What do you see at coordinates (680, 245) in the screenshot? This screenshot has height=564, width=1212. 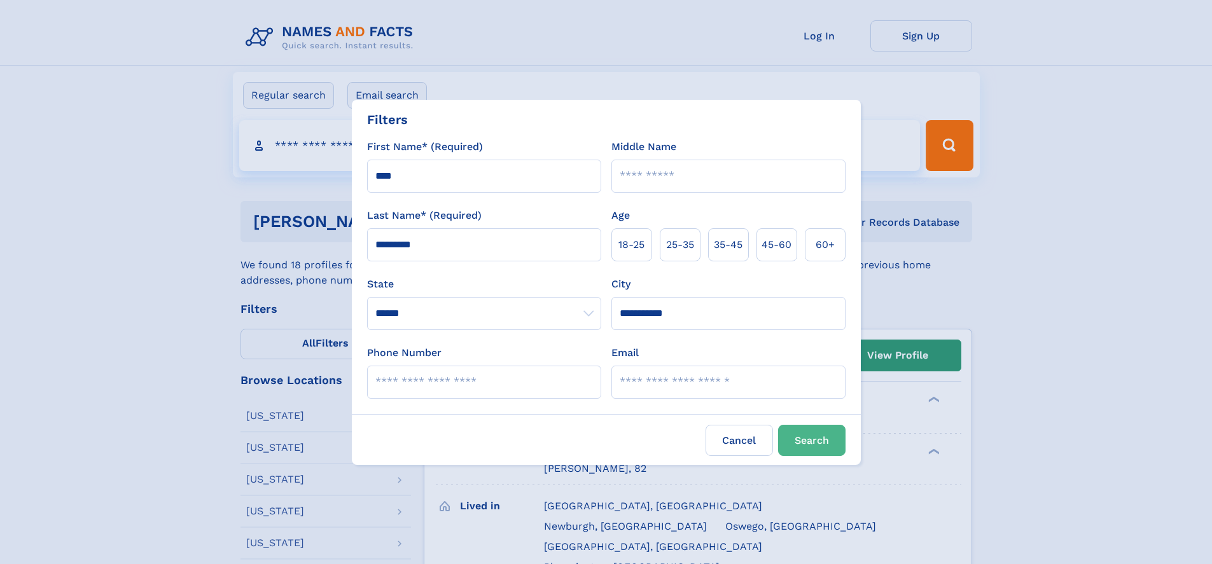 I see `span: 25‑35` at bounding box center [680, 245].